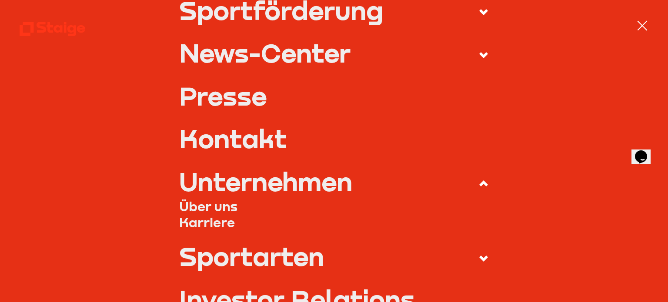  I want to click on div: News-Center, so click(265, 53).